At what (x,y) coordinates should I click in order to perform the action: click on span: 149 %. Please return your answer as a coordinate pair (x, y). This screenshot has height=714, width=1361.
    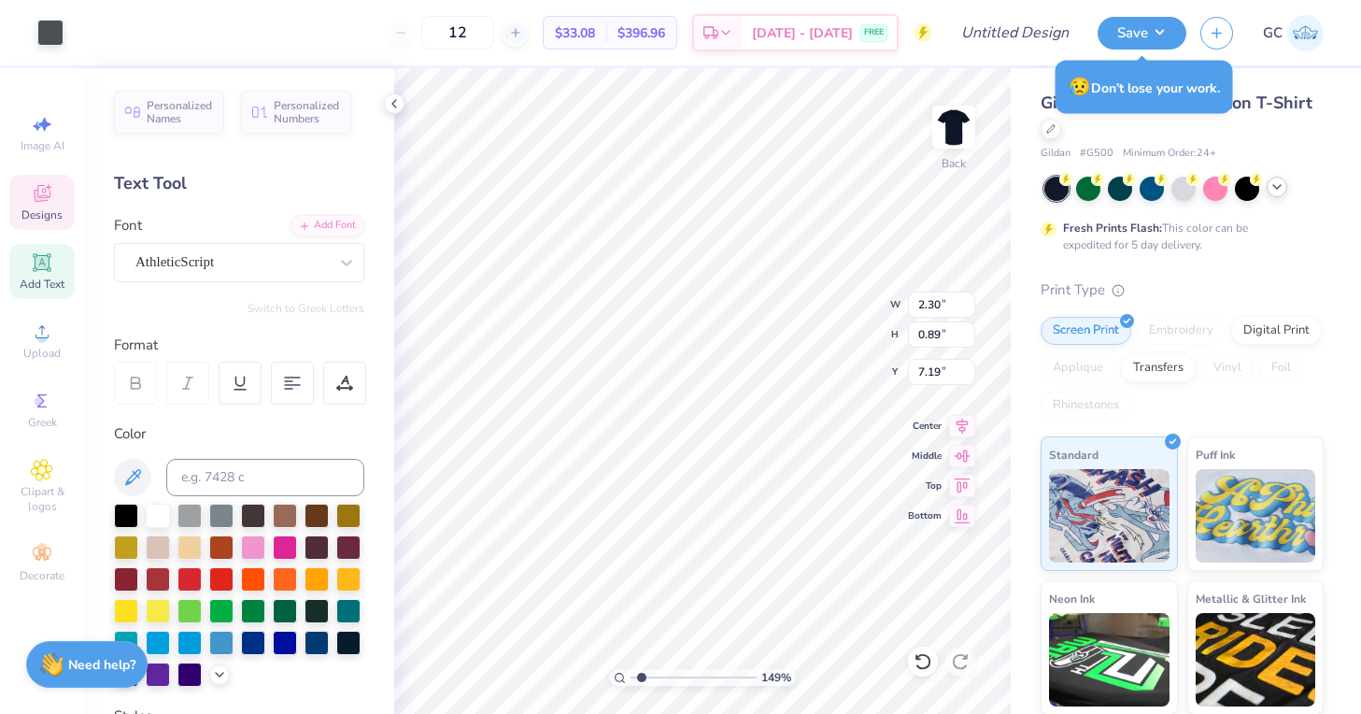
    Looking at the image, I should click on (776, 677).